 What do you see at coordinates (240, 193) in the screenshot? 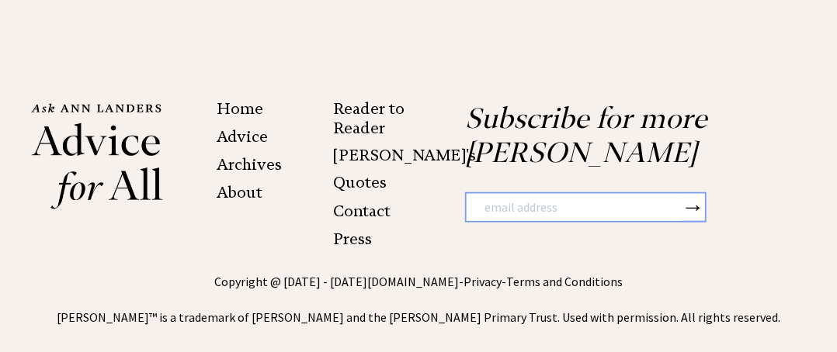
I see `a: About` at bounding box center [240, 193].